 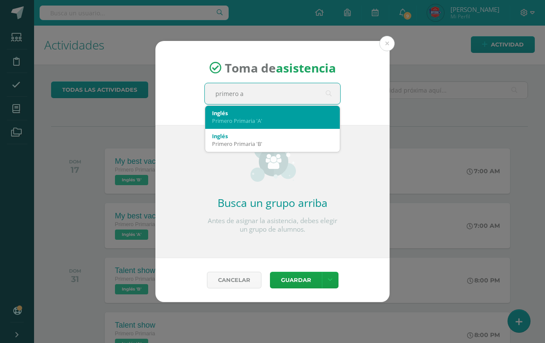 I want to click on img: groups_small.png, so click(x=273, y=160).